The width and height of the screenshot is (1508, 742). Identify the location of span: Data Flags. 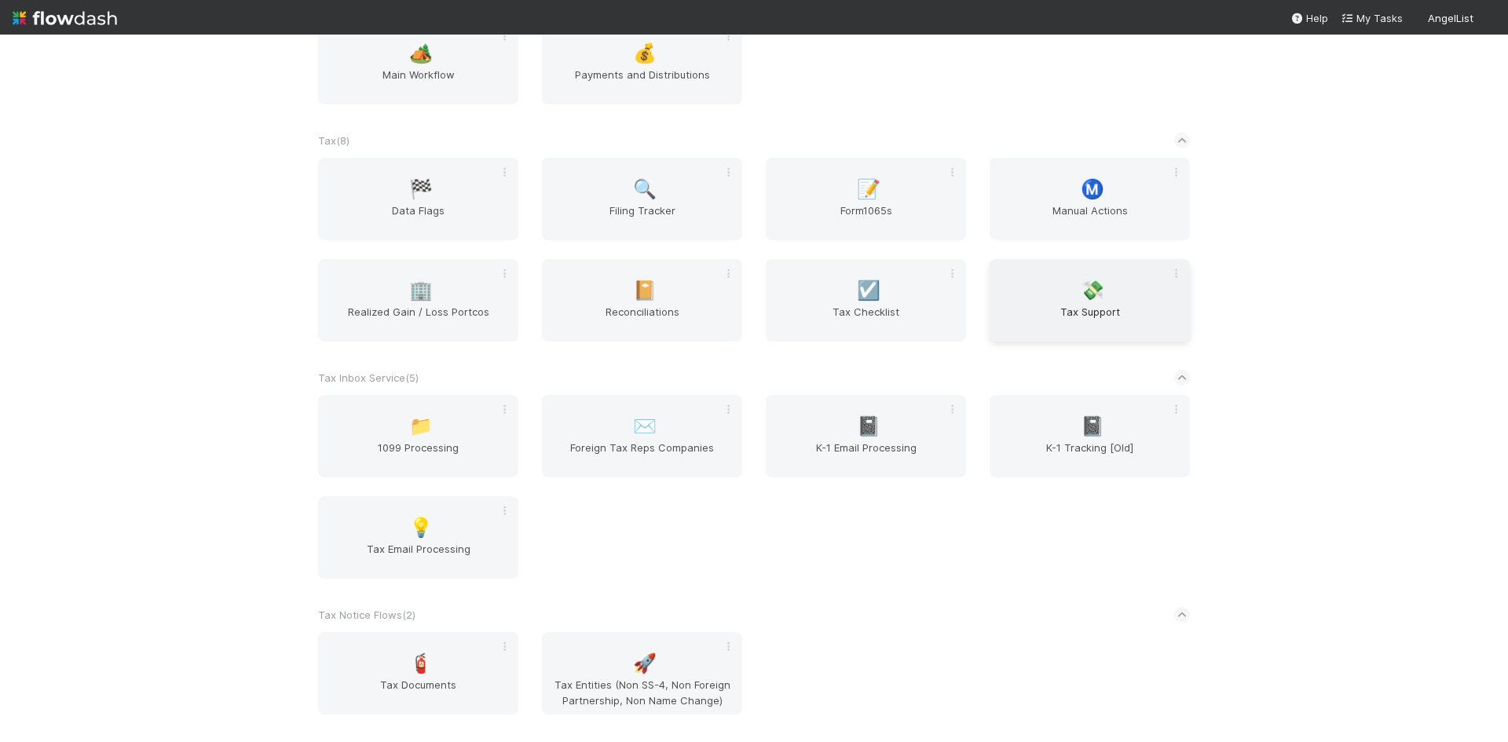
(418, 218).